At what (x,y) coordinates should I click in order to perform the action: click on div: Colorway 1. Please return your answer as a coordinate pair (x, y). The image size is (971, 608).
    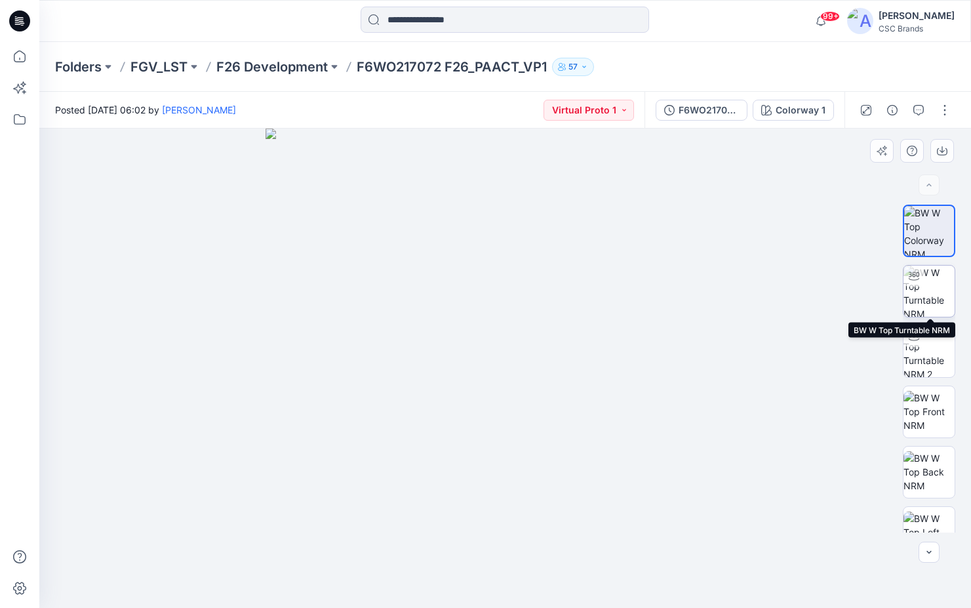
    Looking at the image, I should click on (801, 110).